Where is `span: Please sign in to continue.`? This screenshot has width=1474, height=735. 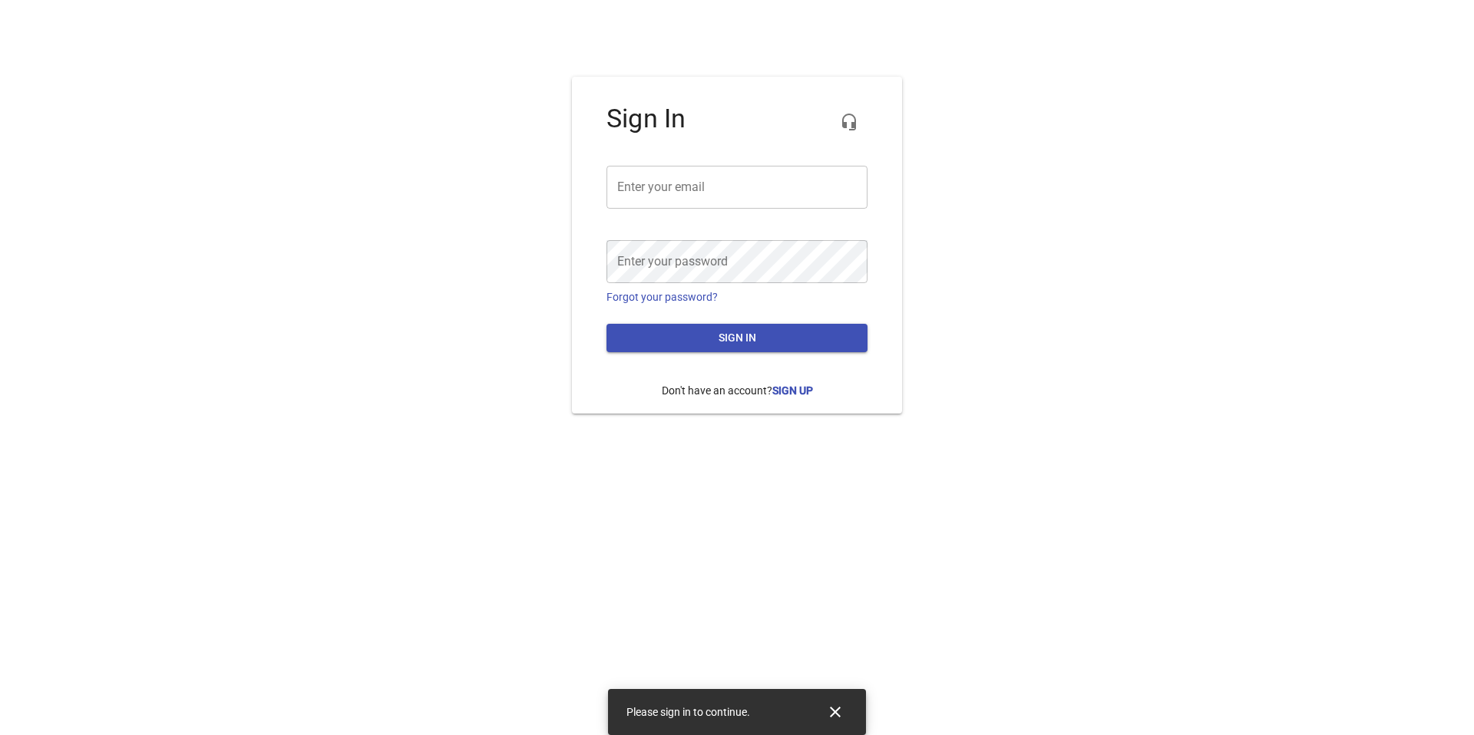 span: Please sign in to continue. is located at coordinates (688, 712).